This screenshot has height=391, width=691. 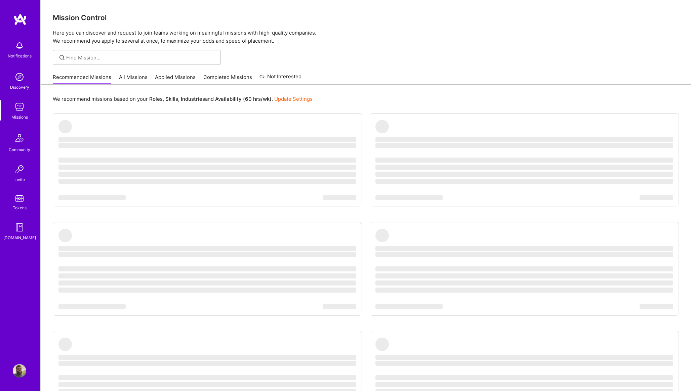 I want to click on b: Industries, so click(x=193, y=99).